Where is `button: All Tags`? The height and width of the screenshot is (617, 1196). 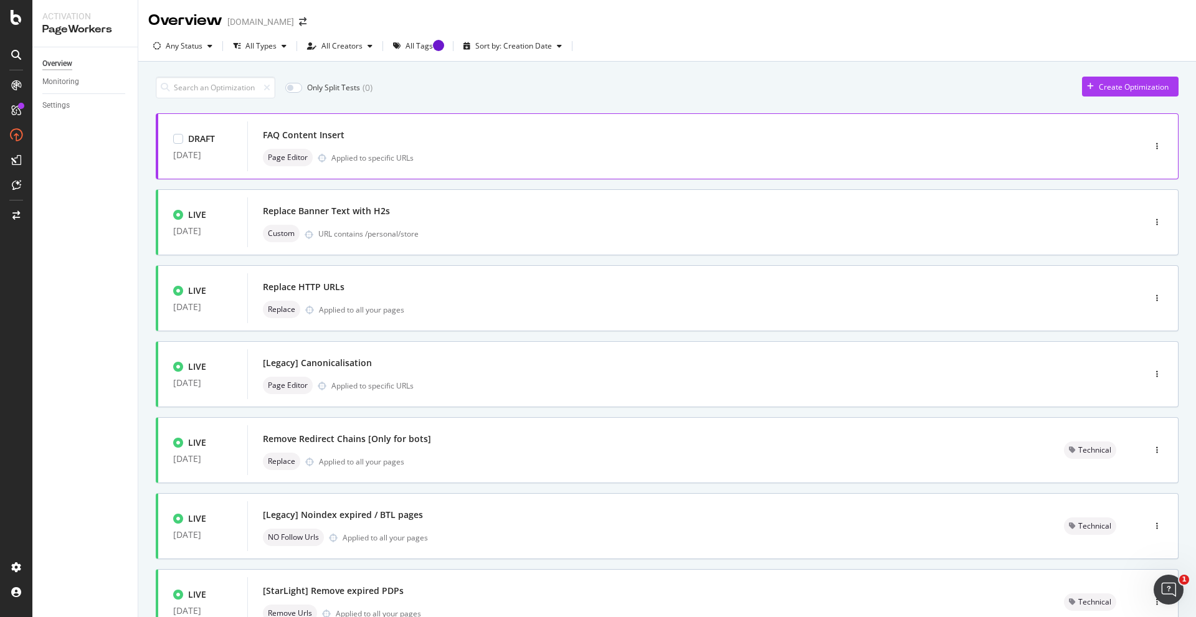 button: All Tags is located at coordinates (418, 46).